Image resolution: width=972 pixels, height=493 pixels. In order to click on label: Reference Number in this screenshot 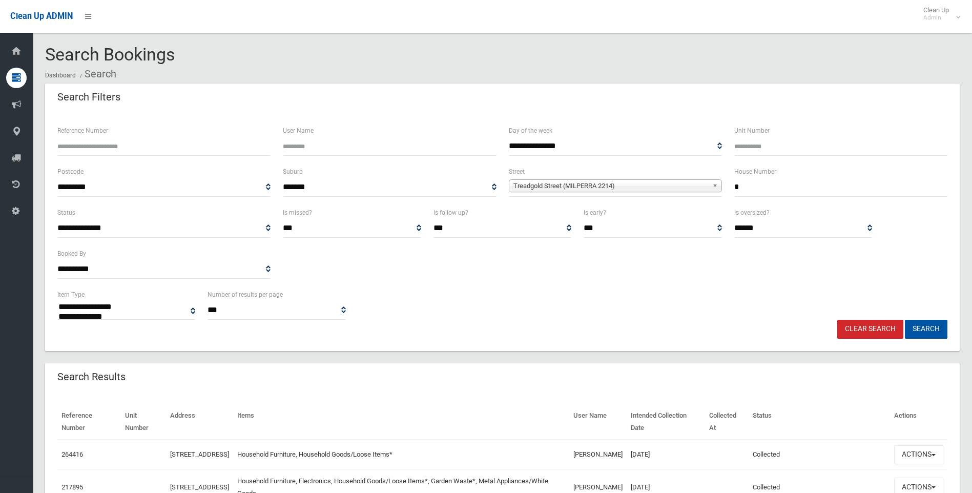, I will do `click(82, 131)`.